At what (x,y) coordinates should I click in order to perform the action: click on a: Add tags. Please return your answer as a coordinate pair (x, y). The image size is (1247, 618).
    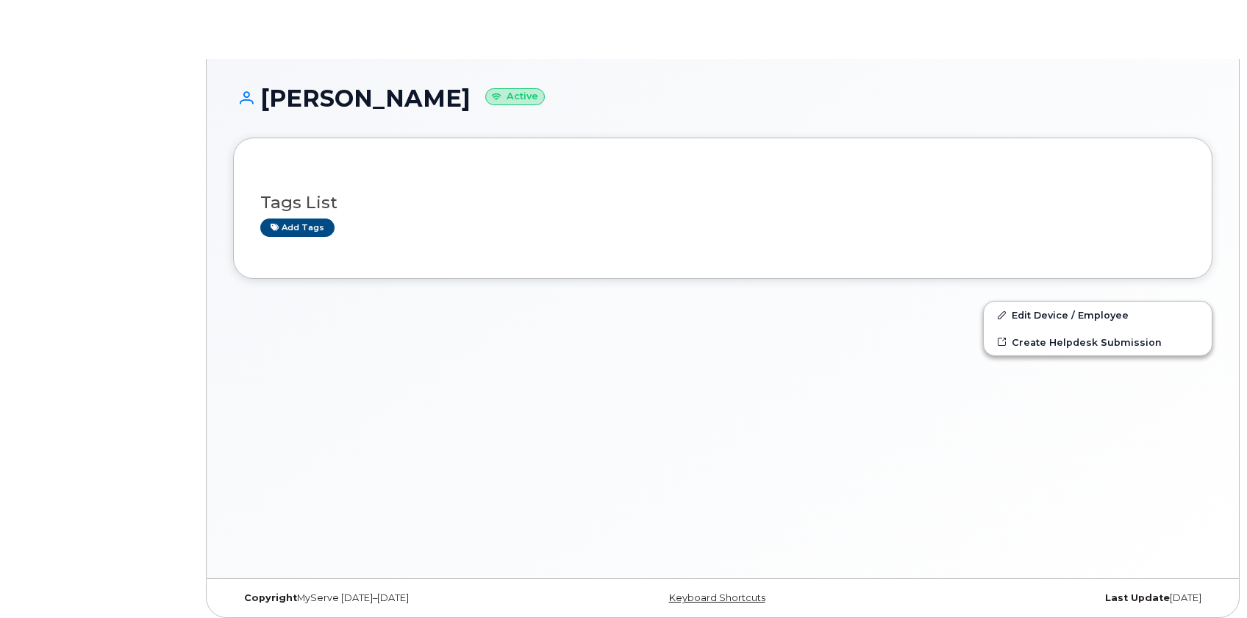
    Looking at the image, I should click on (297, 227).